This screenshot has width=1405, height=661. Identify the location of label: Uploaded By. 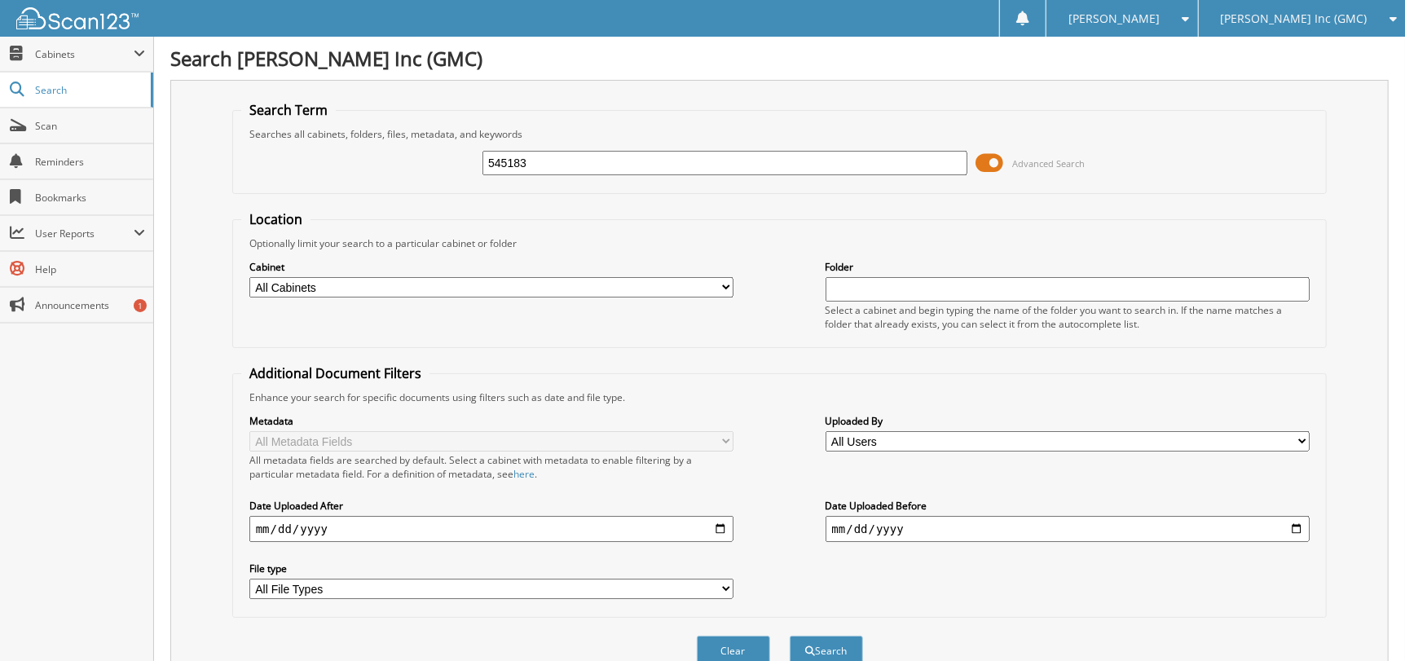
(1068, 421).